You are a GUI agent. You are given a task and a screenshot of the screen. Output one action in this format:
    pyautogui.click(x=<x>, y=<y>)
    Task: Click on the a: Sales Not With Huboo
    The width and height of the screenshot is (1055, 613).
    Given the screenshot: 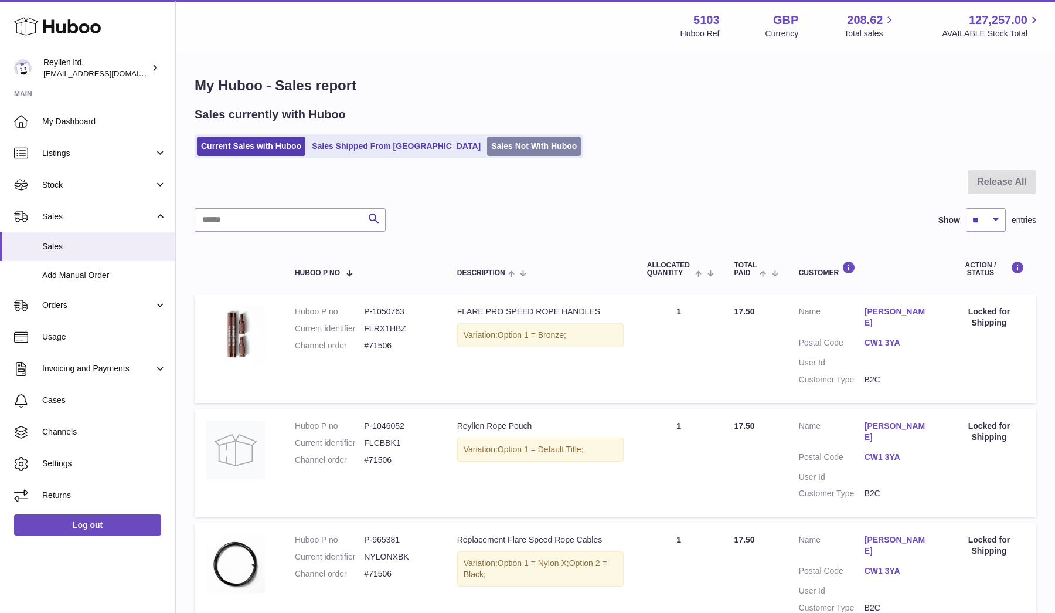 What is the action you would take?
    pyautogui.click(x=534, y=146)
    